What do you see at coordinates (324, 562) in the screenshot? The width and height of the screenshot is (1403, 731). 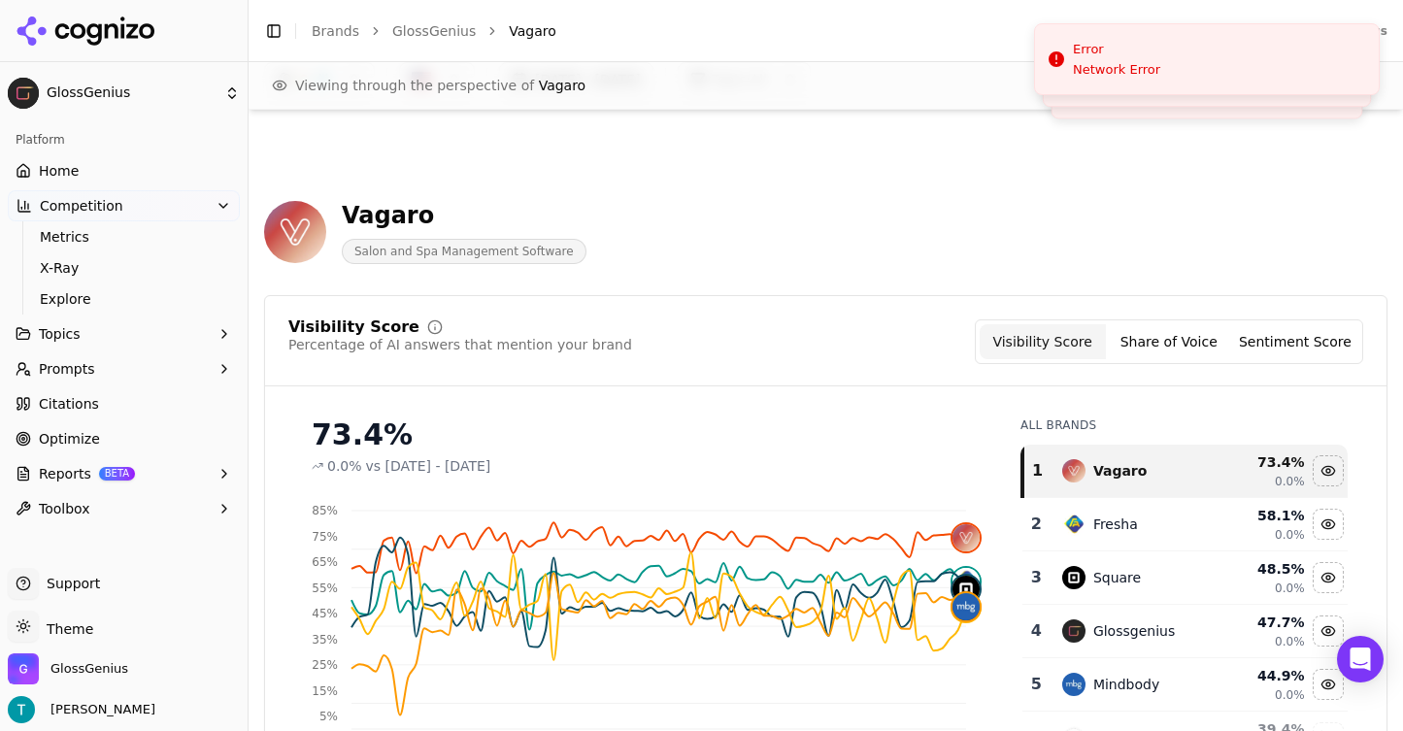 I see `tspan: 65%` at bounding box center [324, 562].